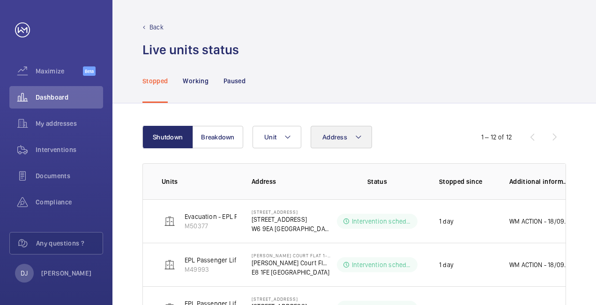 The image size is (596, 305). What do you see at coordinates (24, 274) in the screenshot?
I see `p: DJ` at bounding box center [24, 274].